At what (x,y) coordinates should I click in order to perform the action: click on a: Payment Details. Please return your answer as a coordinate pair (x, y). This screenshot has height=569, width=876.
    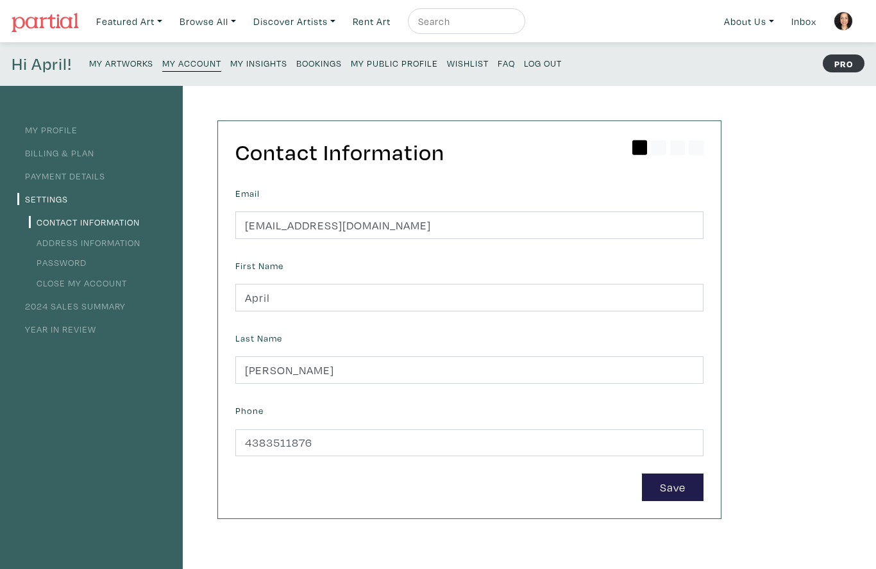
    Looking at the image, I should click on (61, 176).